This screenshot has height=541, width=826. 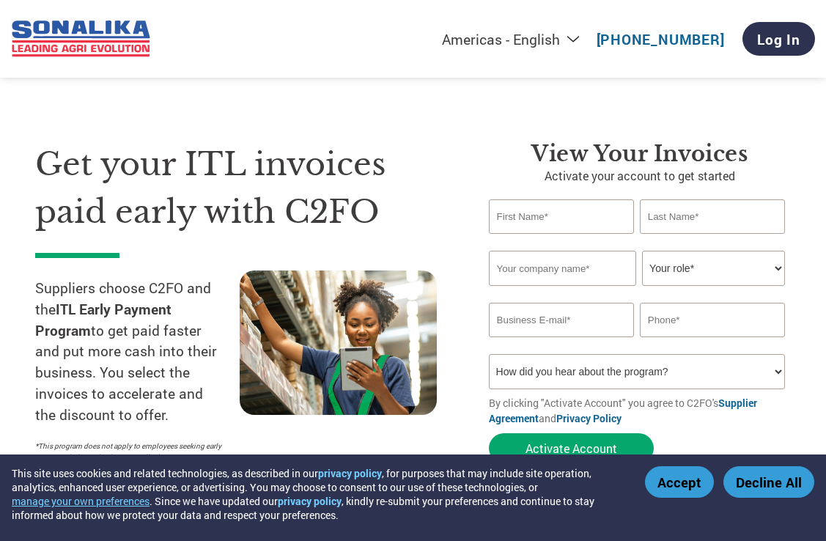 What do you see at coordinates (103, 320) in the screenshot?
I see `strong: ITL Early Payment Program` at bounding box center [103, 320].